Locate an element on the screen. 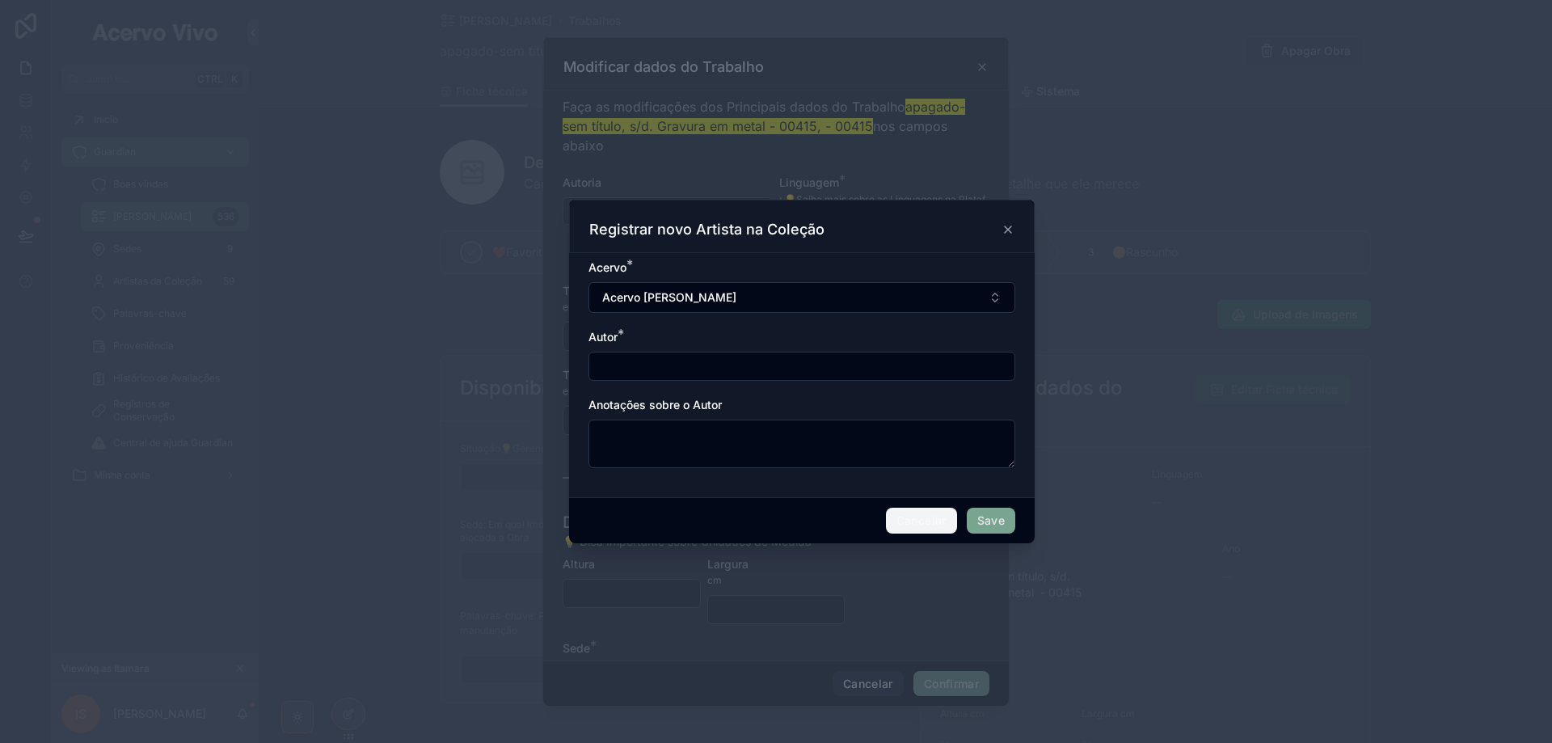  button: Select Button is located at coordinates (802, 297).